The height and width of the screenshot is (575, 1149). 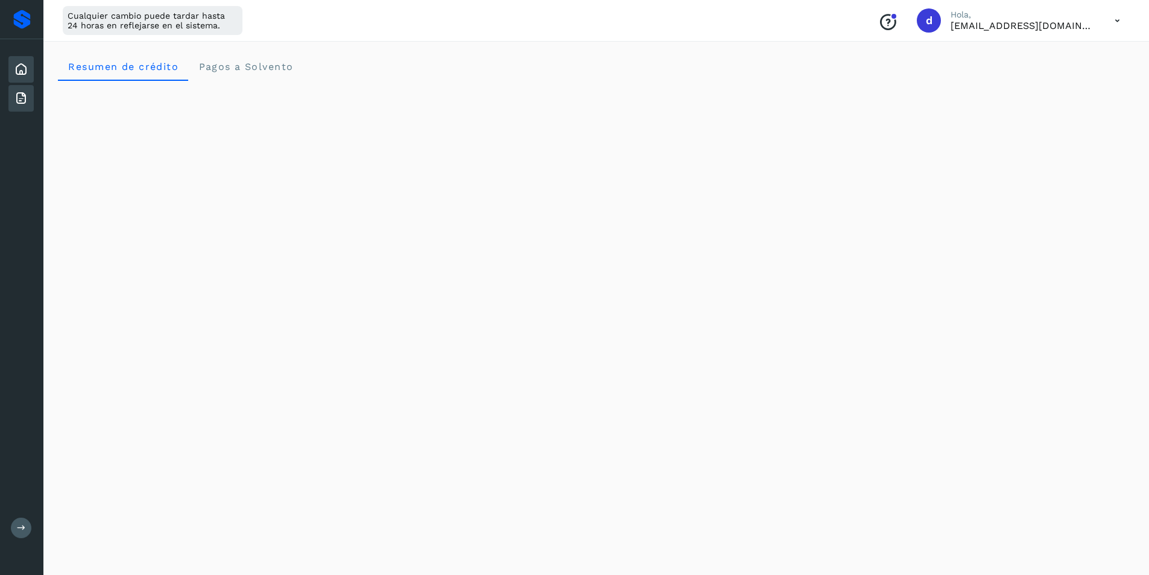 I want to click on div: Inicio, so click(x=21, y=69).